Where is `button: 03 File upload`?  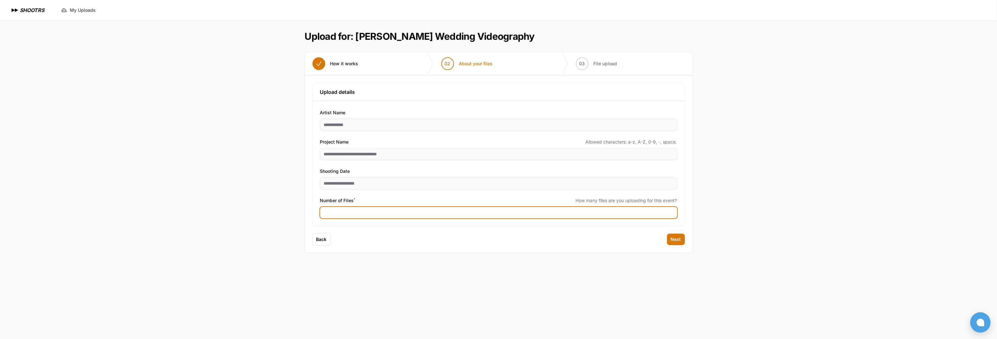
button: 03 File upload is located at coordinates (596, 64).